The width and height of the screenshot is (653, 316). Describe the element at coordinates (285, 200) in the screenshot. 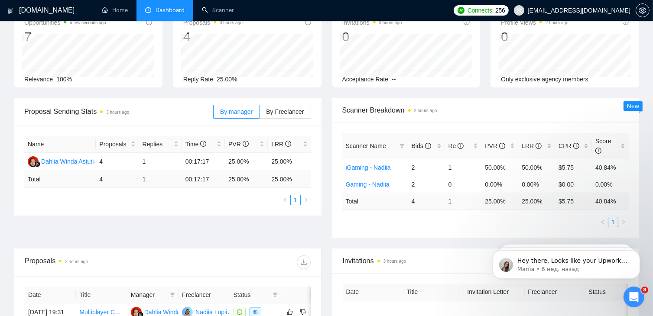

I see `span: left` at that location.